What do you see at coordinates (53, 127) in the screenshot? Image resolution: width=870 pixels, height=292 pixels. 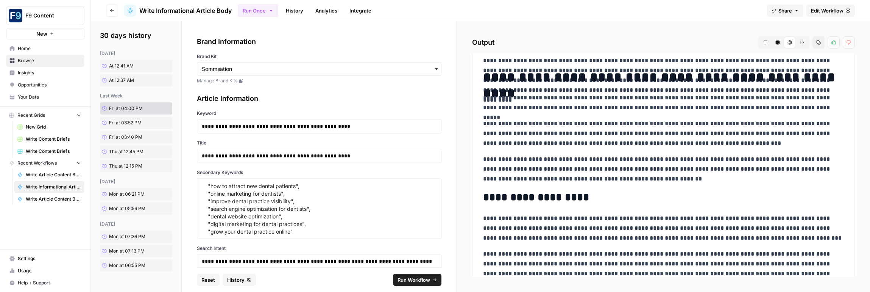 I see `span: New Grid` at bounding box center [53, 127].